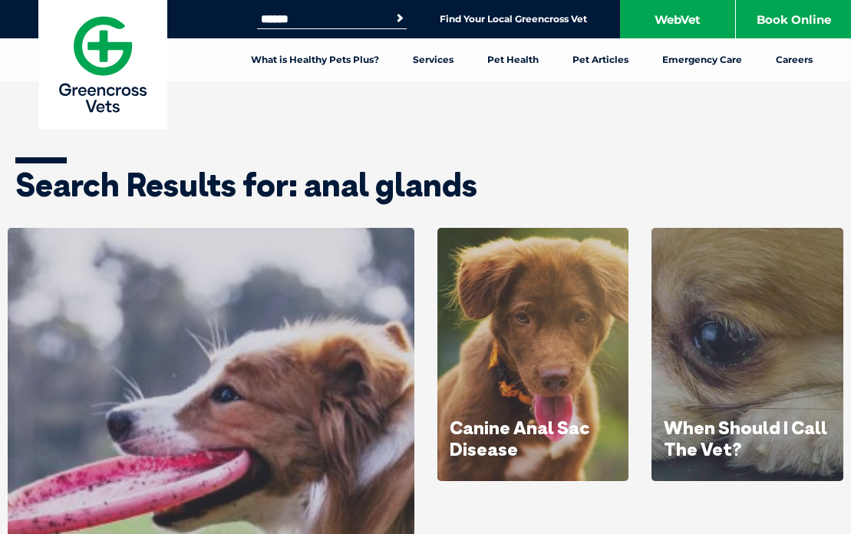 The image size is (851, 534). Describe the element at coordinates (519, 438) in the screenshot. I see `a: Canine Anal Sac Disease` at that location.